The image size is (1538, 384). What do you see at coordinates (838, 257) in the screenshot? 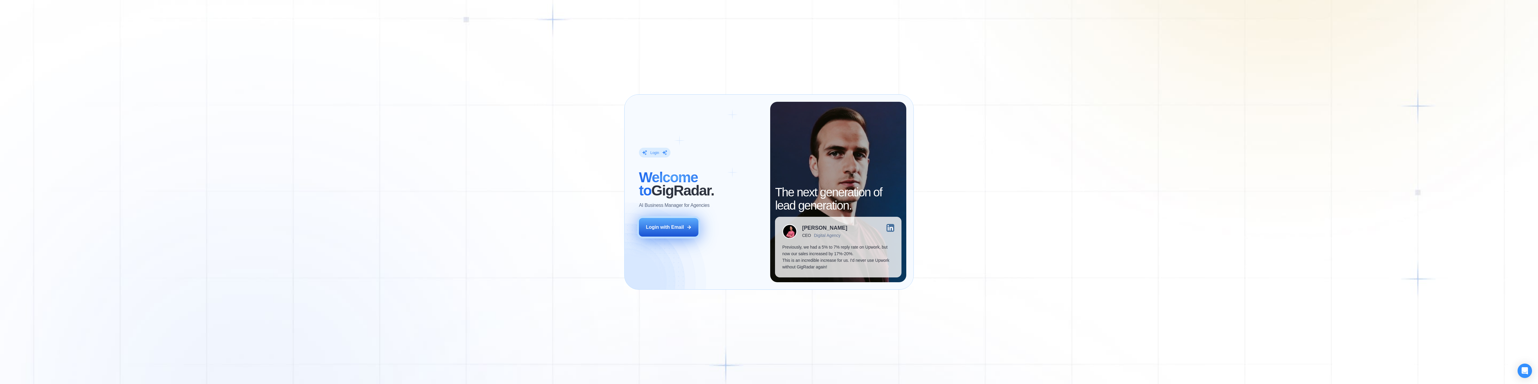
I see `p: Previously, we had a 5% to 7% reply rate on Upwork, but now our sales increased by 17%-20%. This ...` at bounding box center [838, 257].